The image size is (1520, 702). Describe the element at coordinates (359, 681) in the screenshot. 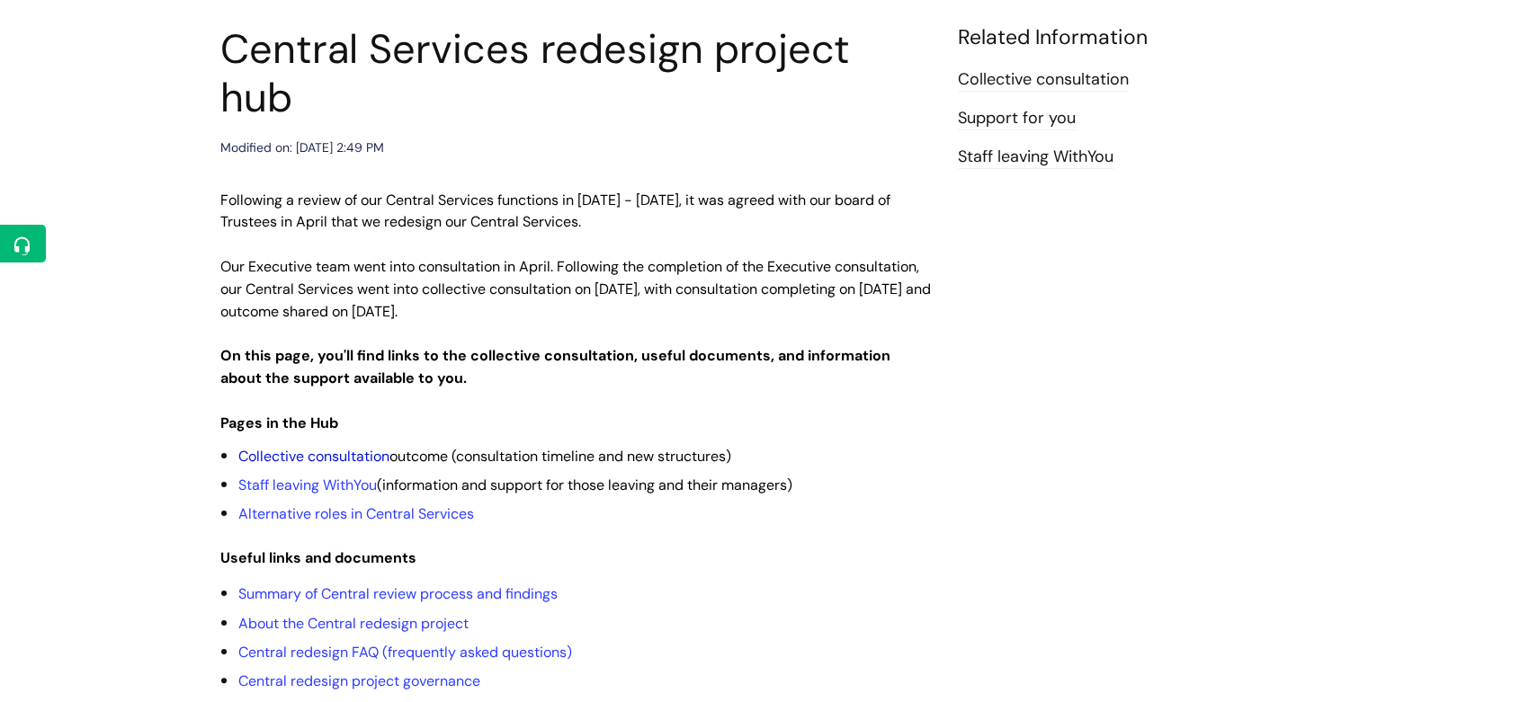

I see `a: Central redesign project governance` at that location.